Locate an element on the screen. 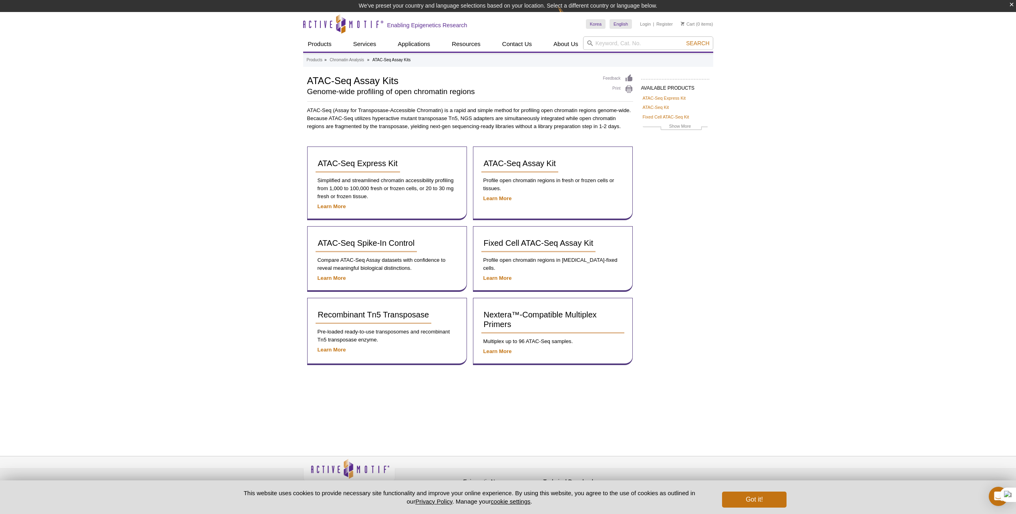 This screenshot has width=1016, height=514. a: About Us is located at coordinates (566, 44).